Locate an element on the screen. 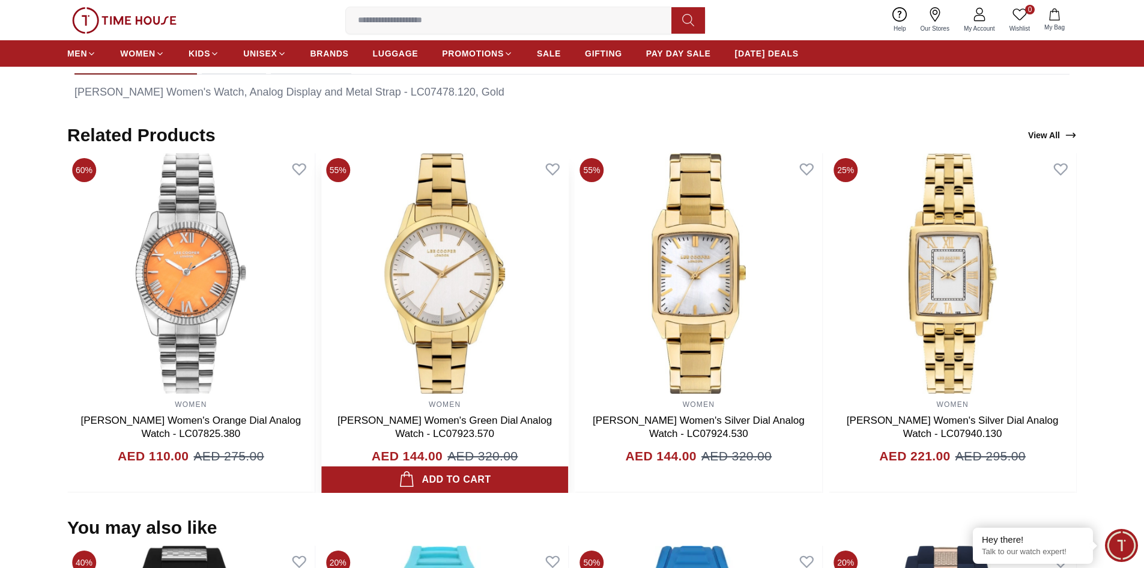 Image resolution: width=1144 pixels, height=568 pixels. p: Talk to our watch expert! is located at coordinates (1033, 551).